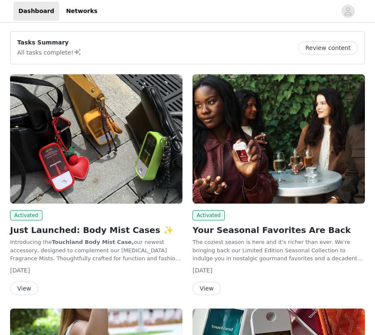  I want to click on button: Review content, so click(328, 48).